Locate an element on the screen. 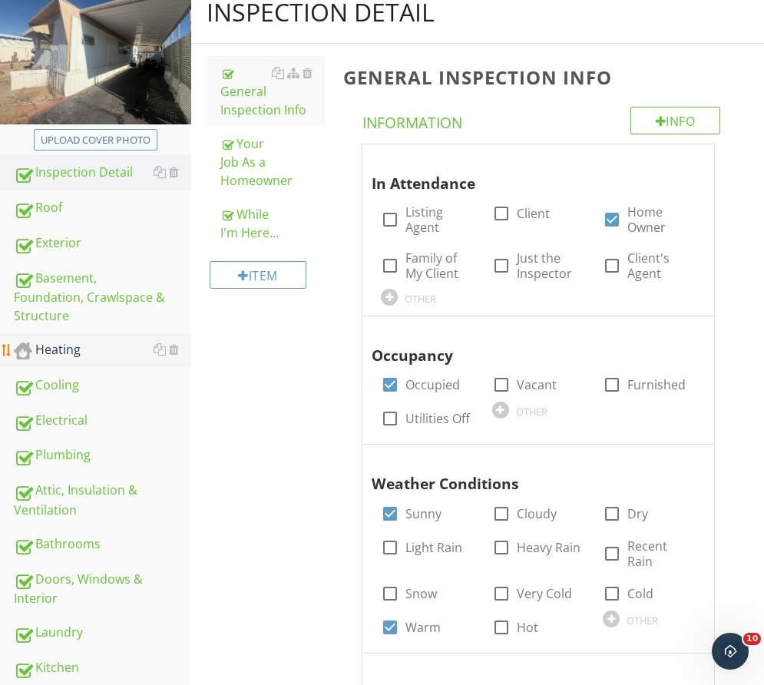  label: Snow is located at coordinates (421, 594).